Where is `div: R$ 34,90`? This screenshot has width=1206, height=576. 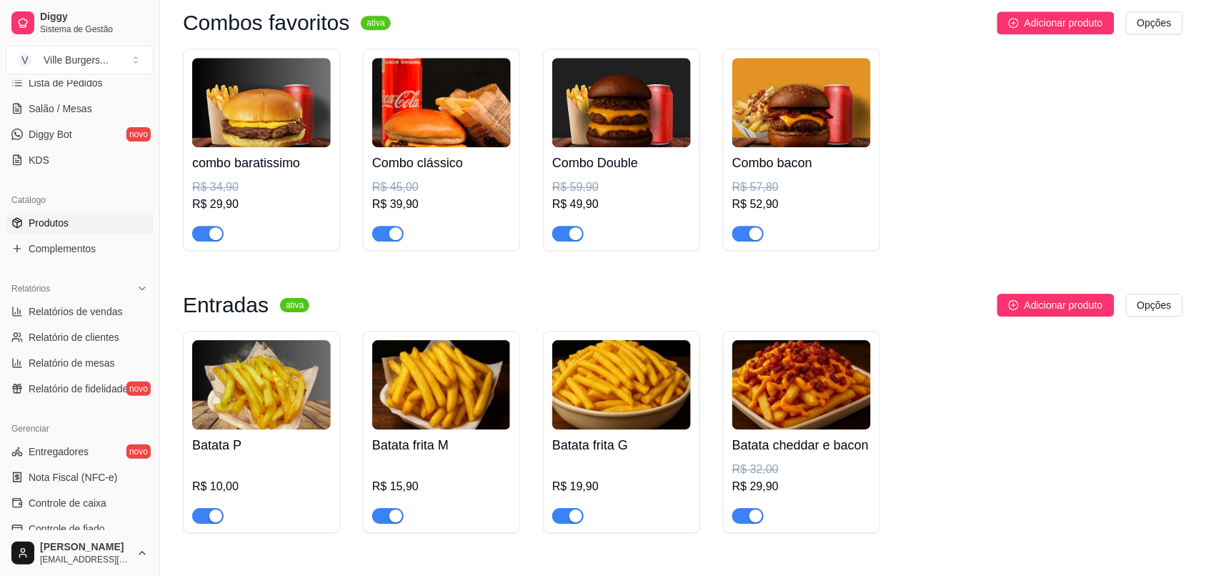 div: R$ 34,90 is located at coordinates (261, 187).